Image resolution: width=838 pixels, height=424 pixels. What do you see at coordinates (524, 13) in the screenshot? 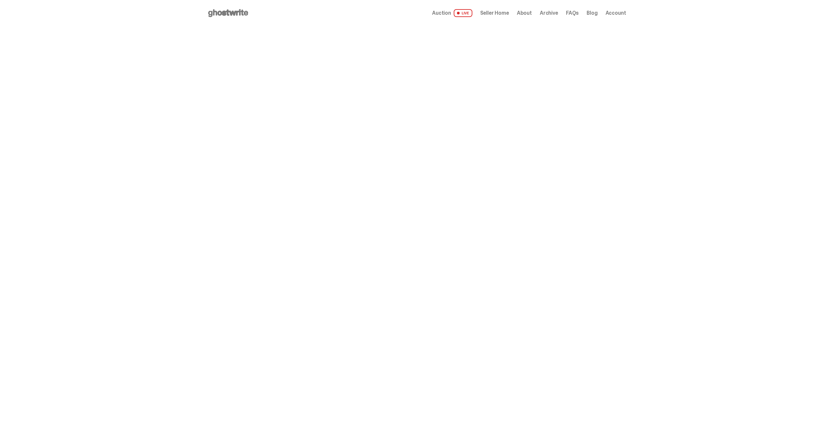
I see `a: About` at bounding box center [524, 13].